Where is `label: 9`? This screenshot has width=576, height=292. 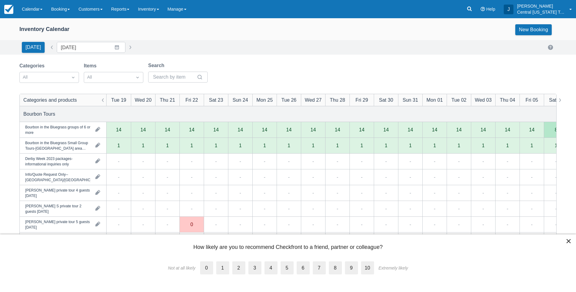
label: 9 is located at coordinates (351, 268).